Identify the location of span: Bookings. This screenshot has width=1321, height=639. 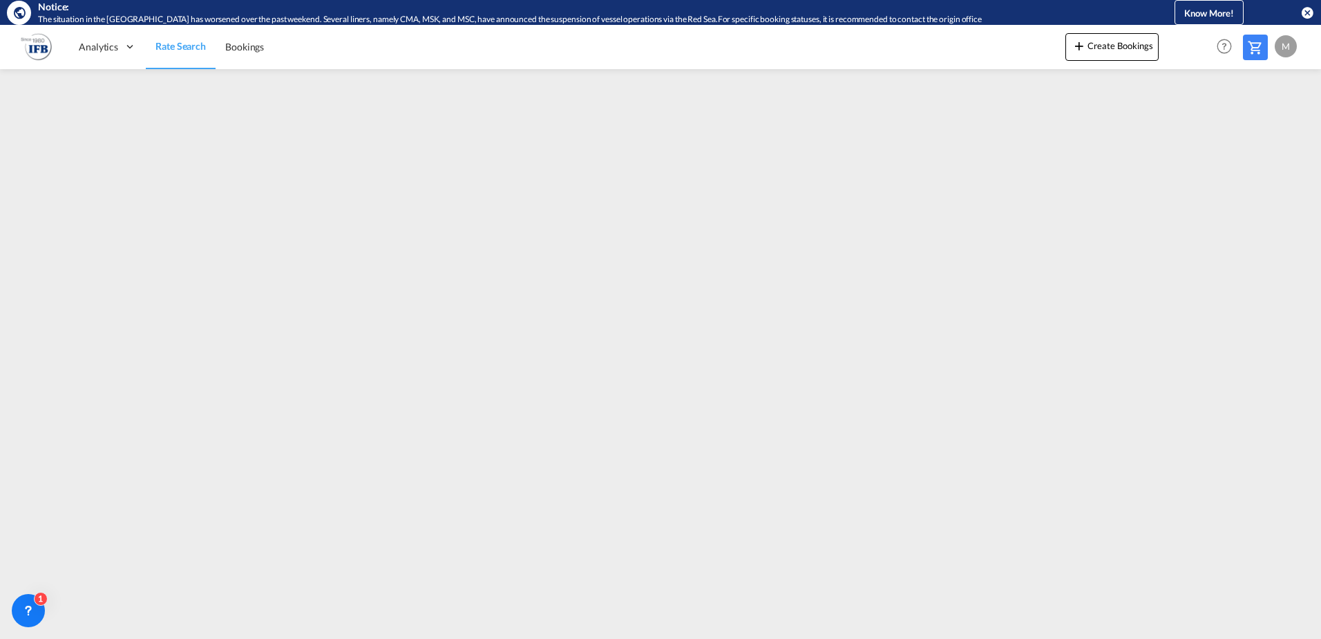
(245, 46).